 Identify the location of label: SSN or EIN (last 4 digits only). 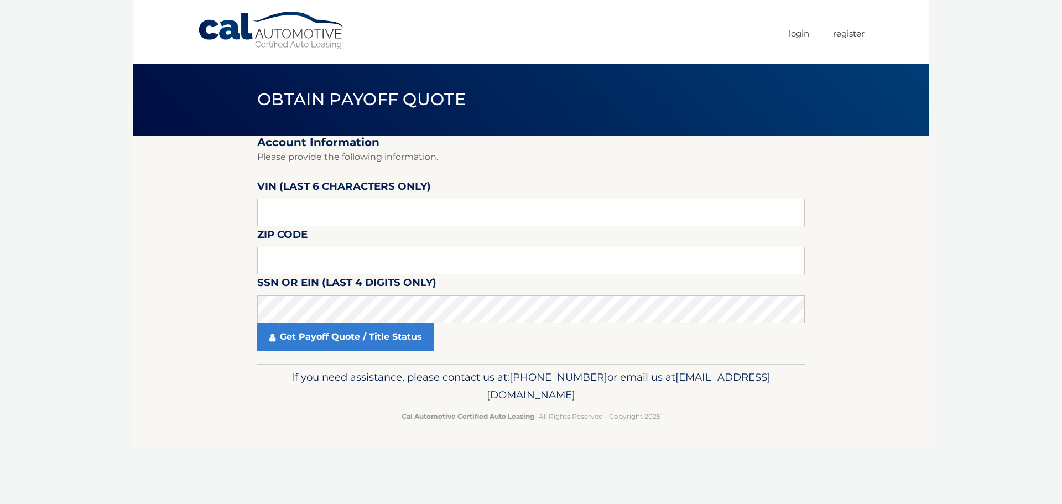
(347, 284).